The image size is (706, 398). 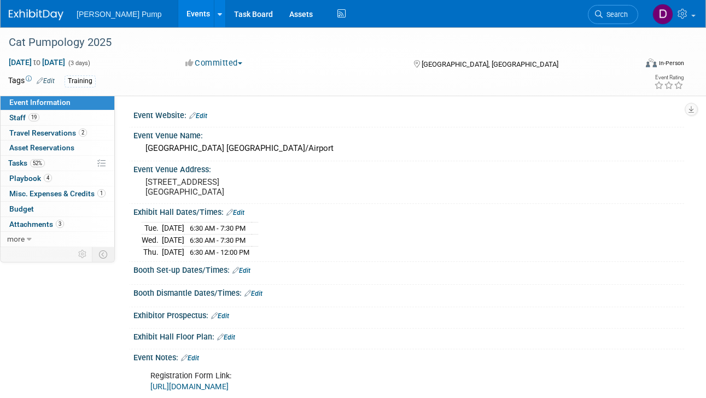 I want to click on span: 3, so click(x=60, y=224).